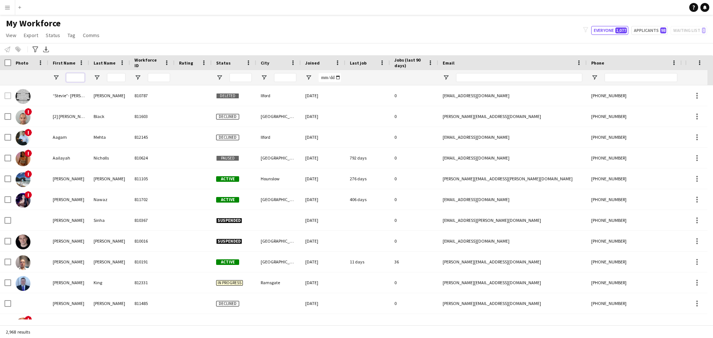  I want to click on div: Ramsgate, so click(278, 282).